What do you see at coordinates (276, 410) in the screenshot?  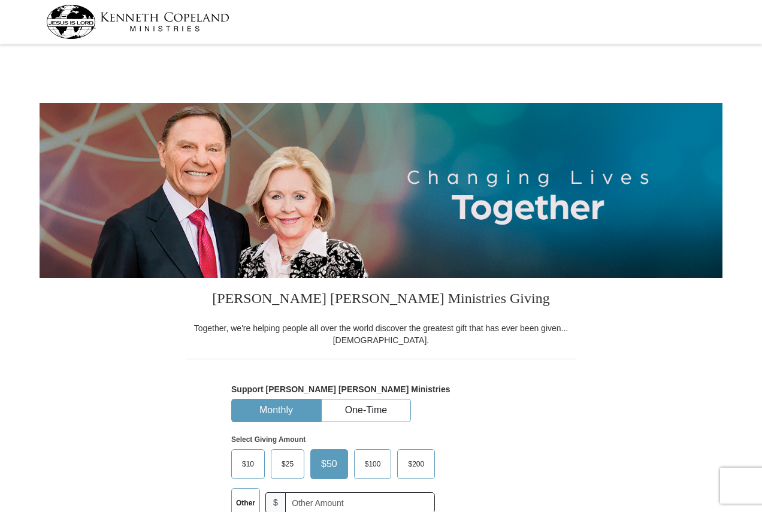 I see `button: Monthly` at bounding box center [276, 410].